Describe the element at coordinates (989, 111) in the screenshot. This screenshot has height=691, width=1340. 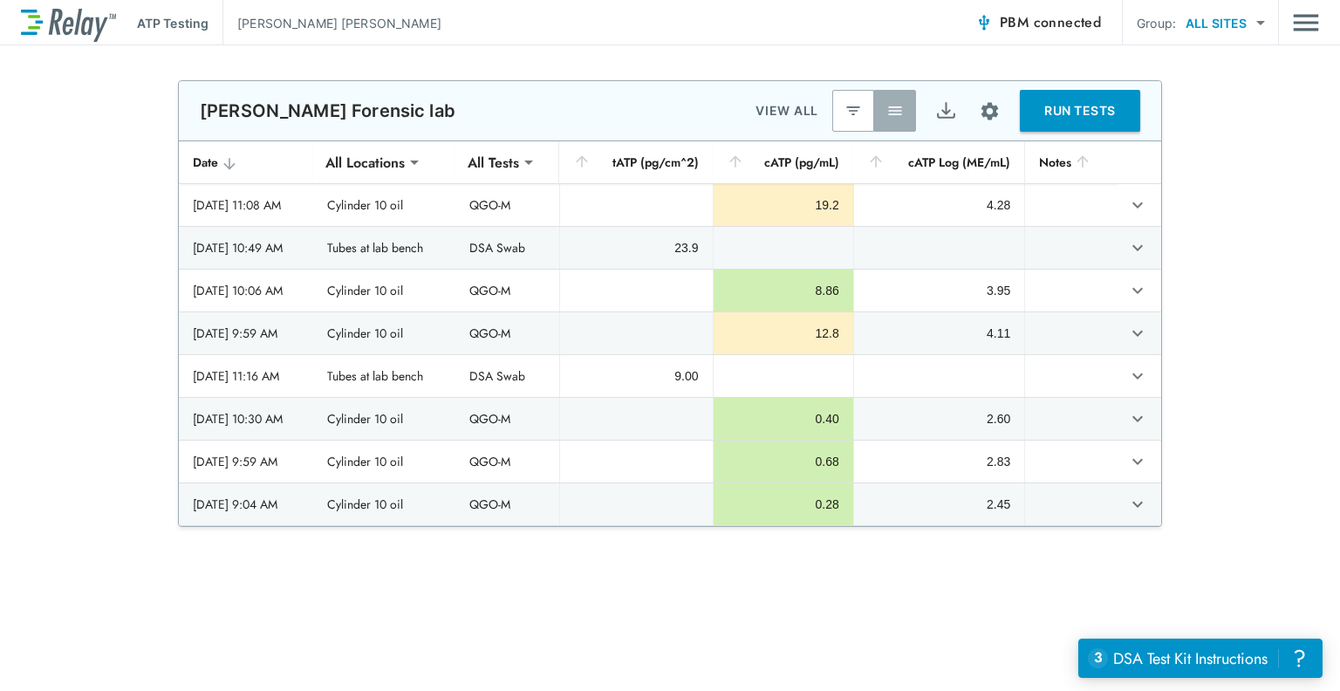
I see `button: Site setup` at that location.